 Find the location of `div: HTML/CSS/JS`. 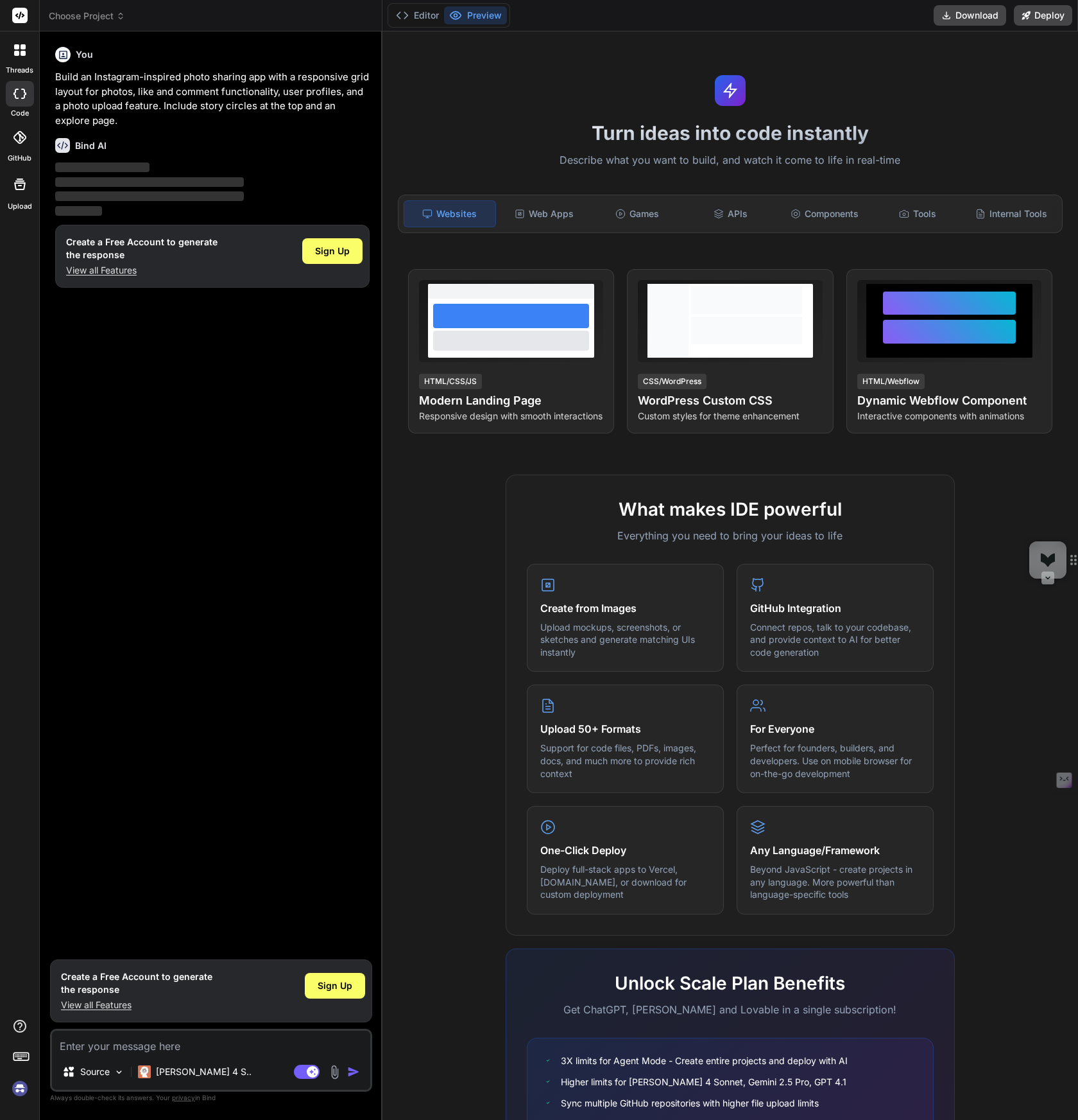

div: HTML/CSS/JS is located at coordinates (450, 381).